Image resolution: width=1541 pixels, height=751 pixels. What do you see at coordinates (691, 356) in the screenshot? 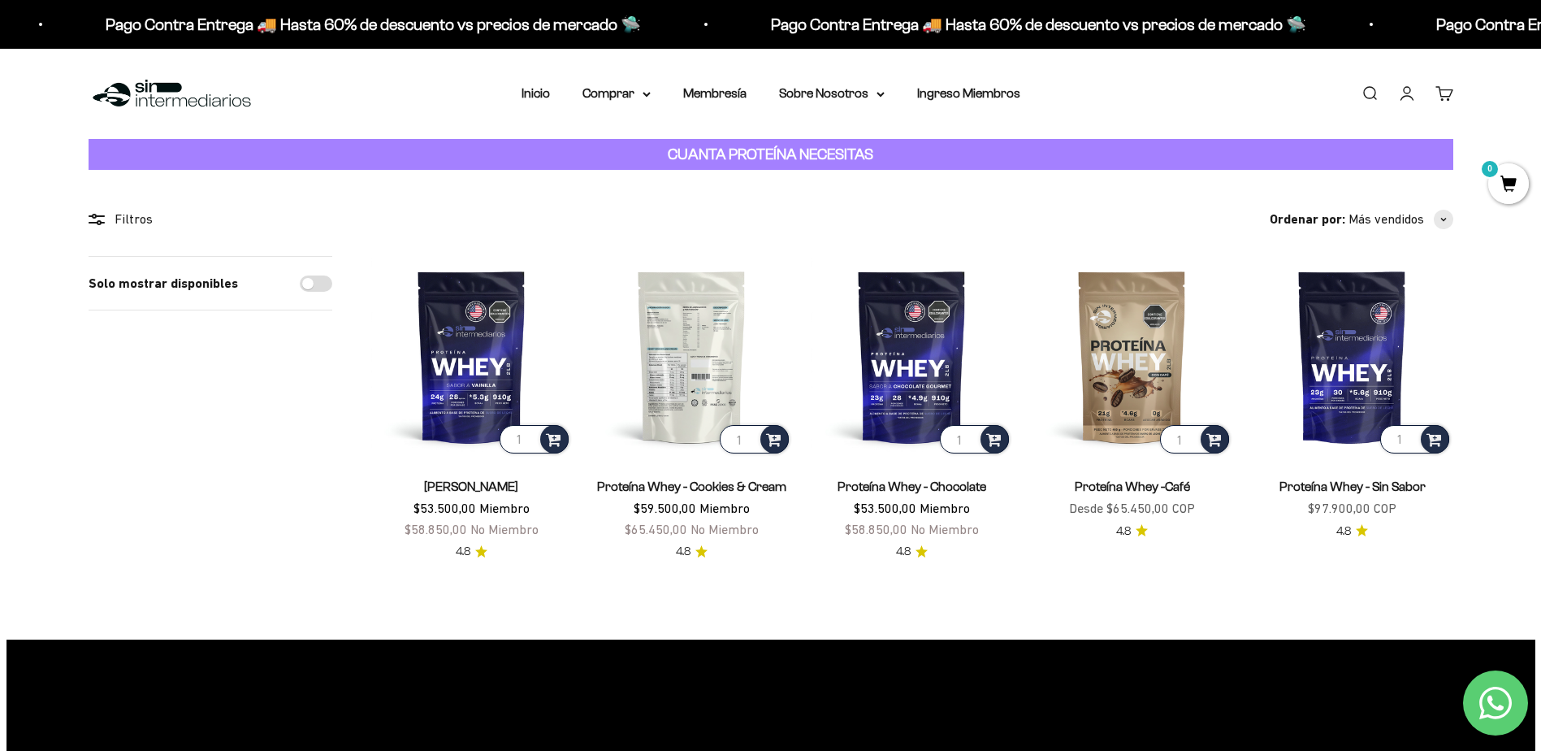
I see `img: Proteína Whey - Cookies & Cream` at bounding box center [691, 356].